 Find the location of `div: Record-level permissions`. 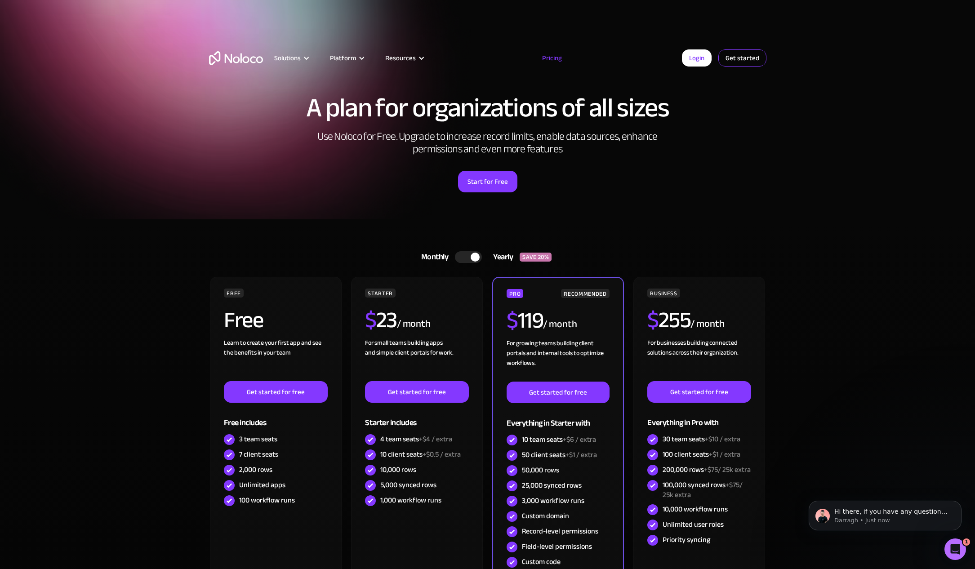

div: Record-level permissions is located at coordinates (560, 531).